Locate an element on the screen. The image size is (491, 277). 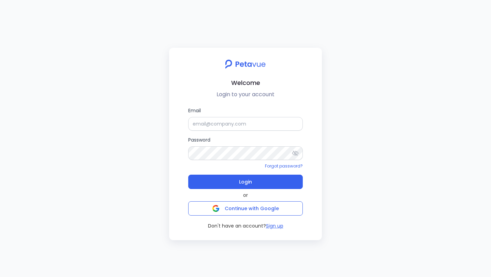
span: or is located at coordinates (246, 195).